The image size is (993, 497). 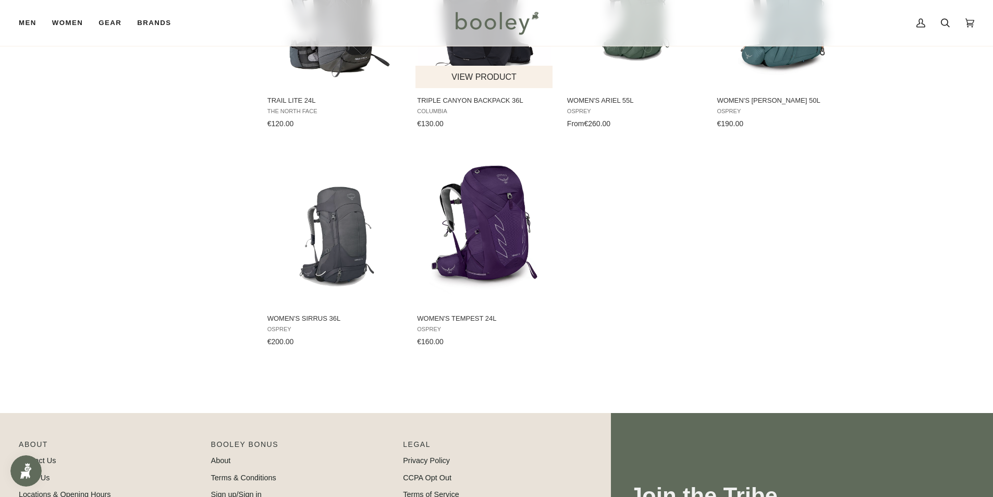 What do you see at coordinates (494, 447) in the screenshot?
I see `p: Pipeline_Footer Sub` at bounding box center [494, 447].